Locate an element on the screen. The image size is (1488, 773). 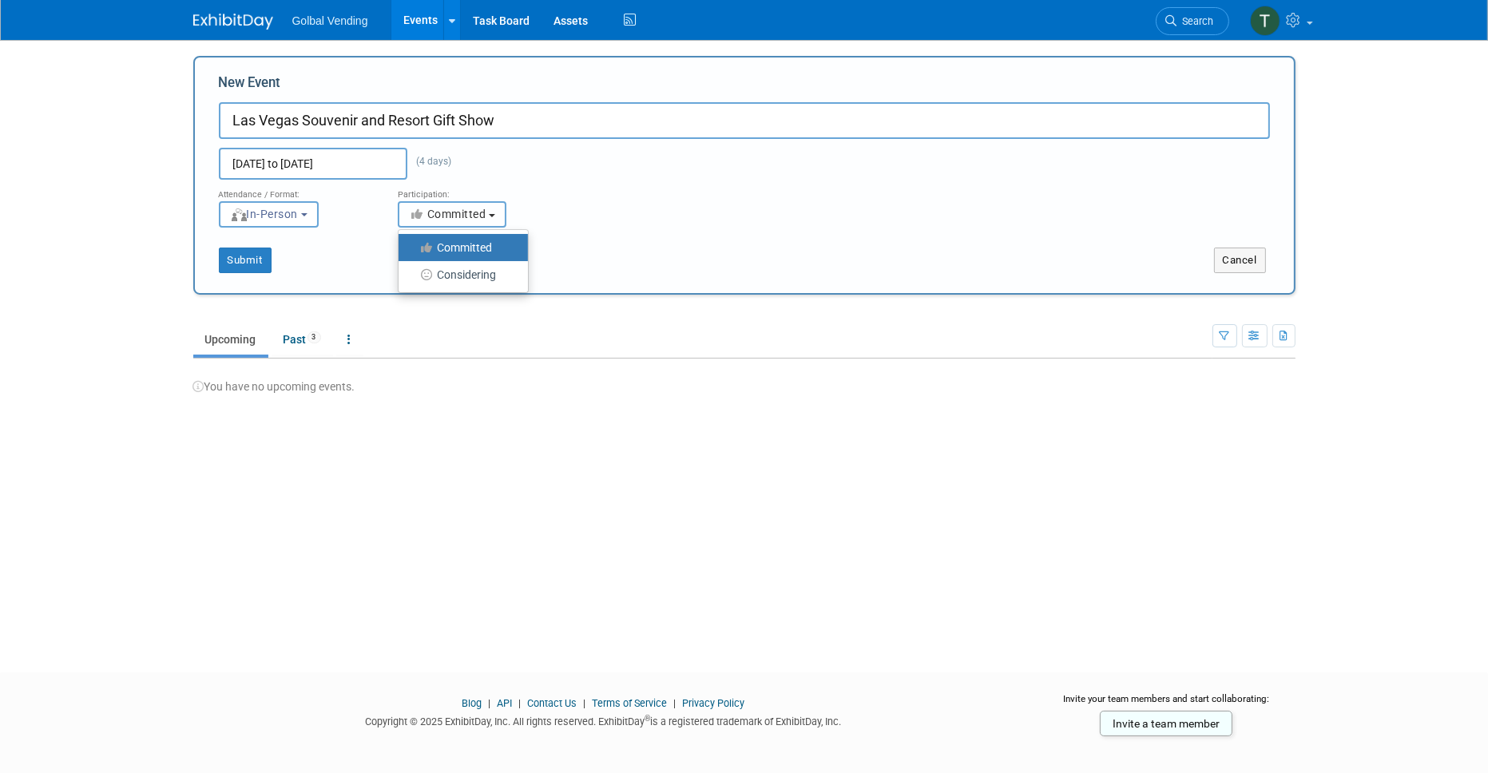
a: Invite a team member is located at coordinates (1166, 724).